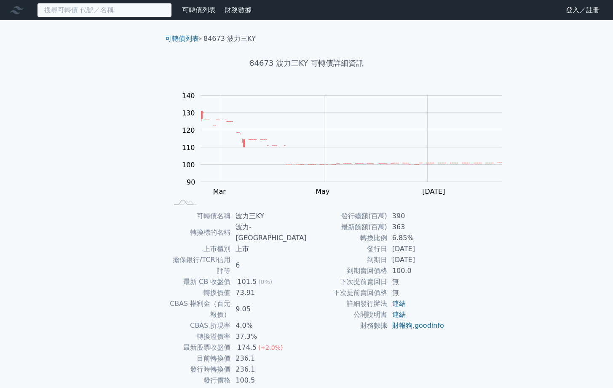 The image size is (613, 388). Describe the element at coordinates (322, 191) in the screenshot. I see `tspan: May` at that location.